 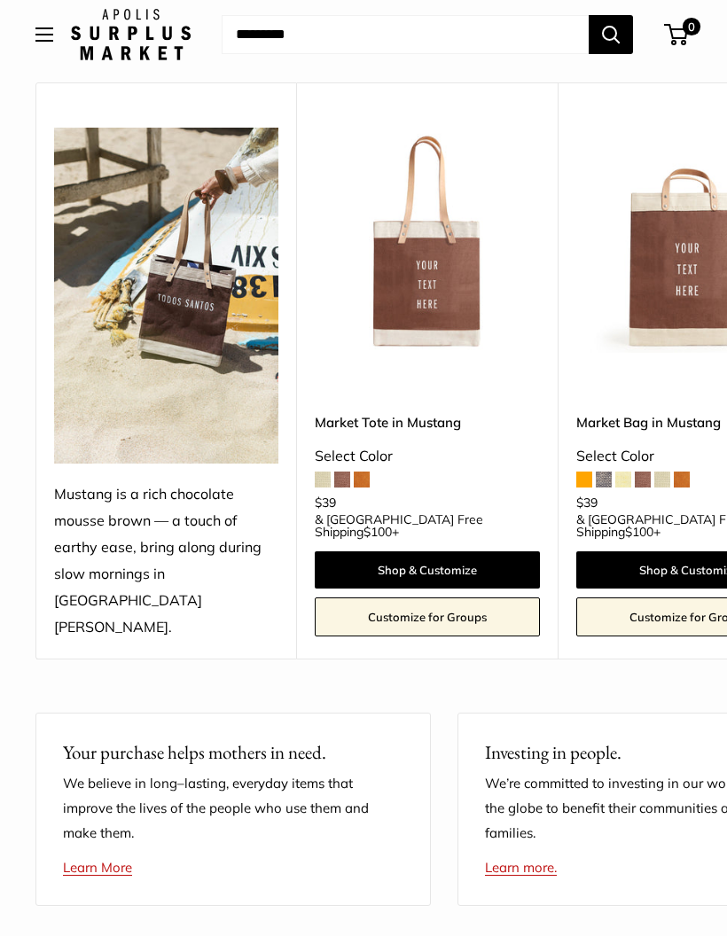 What do you see at coordinates (427, 240) in the screenshot?
I see `img: Market Tote in Mustang` at bounding box center [427, 240].